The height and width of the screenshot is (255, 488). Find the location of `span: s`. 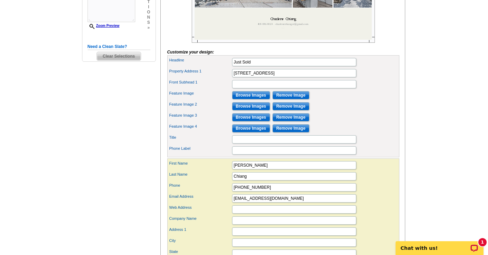

span: s is located at coordinates (148, 22).